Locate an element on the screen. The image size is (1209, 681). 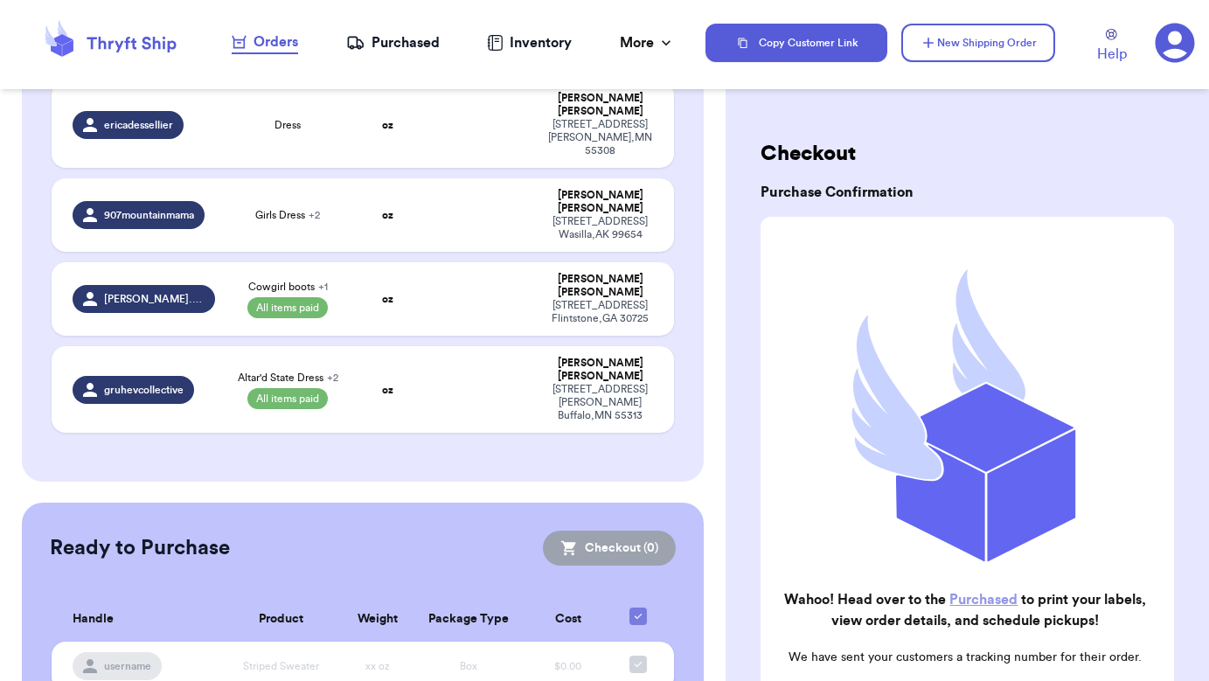
h2: Ready to Purchase is located at coordinates (140, 548).